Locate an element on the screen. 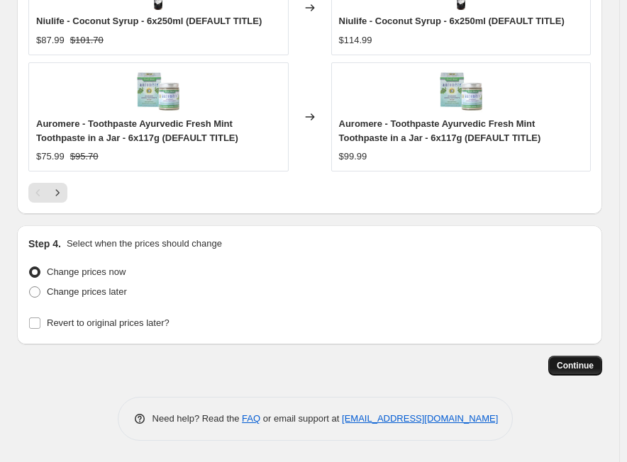 The image size is (627, 462). div: $87.99 is located at coordinates (50, 40).